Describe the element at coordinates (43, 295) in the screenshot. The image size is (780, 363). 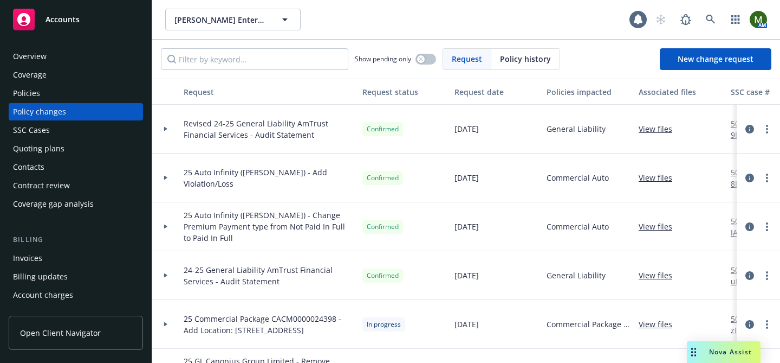
I see `div: Account charges` at that location.